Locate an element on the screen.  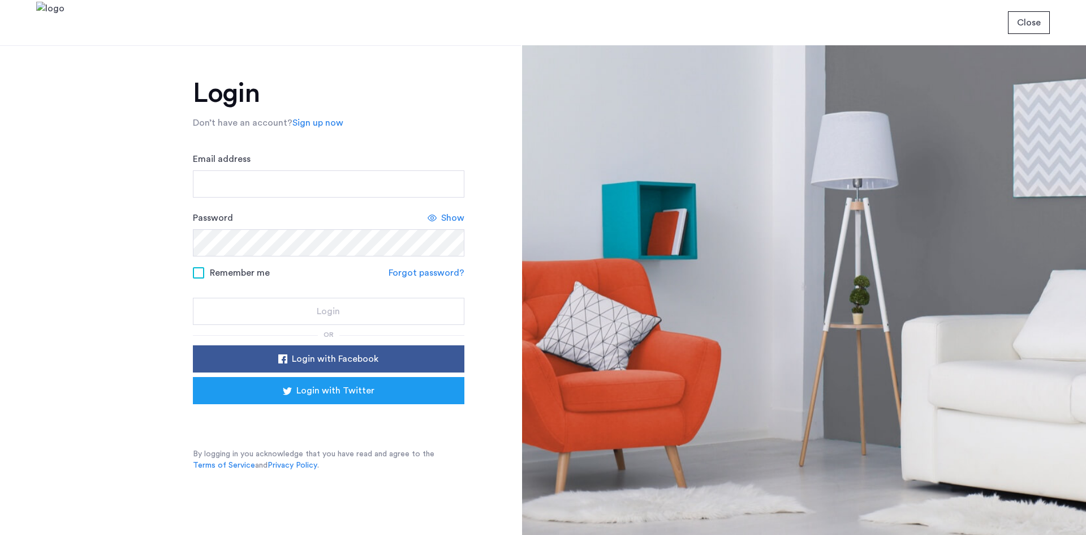
label: Email address is located at coordinates (222, 159).